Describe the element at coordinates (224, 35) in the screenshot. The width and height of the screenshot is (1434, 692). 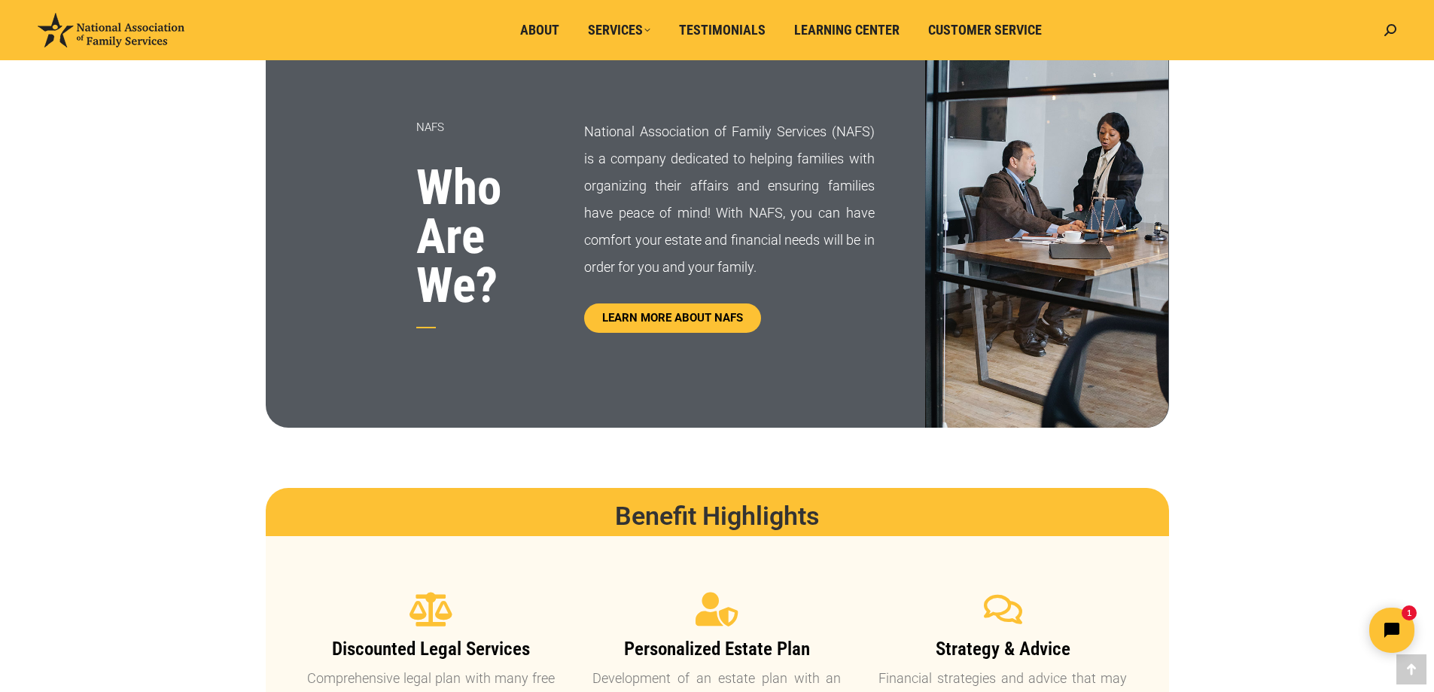
I see `button: Open chat widget` at that location.